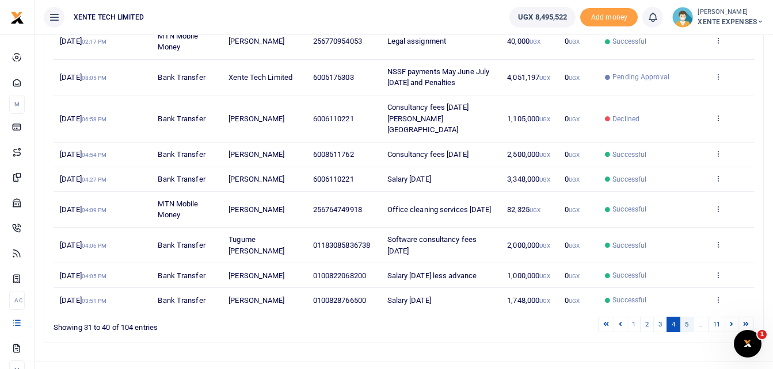  I want to click on a: 2, so click(647, 325).